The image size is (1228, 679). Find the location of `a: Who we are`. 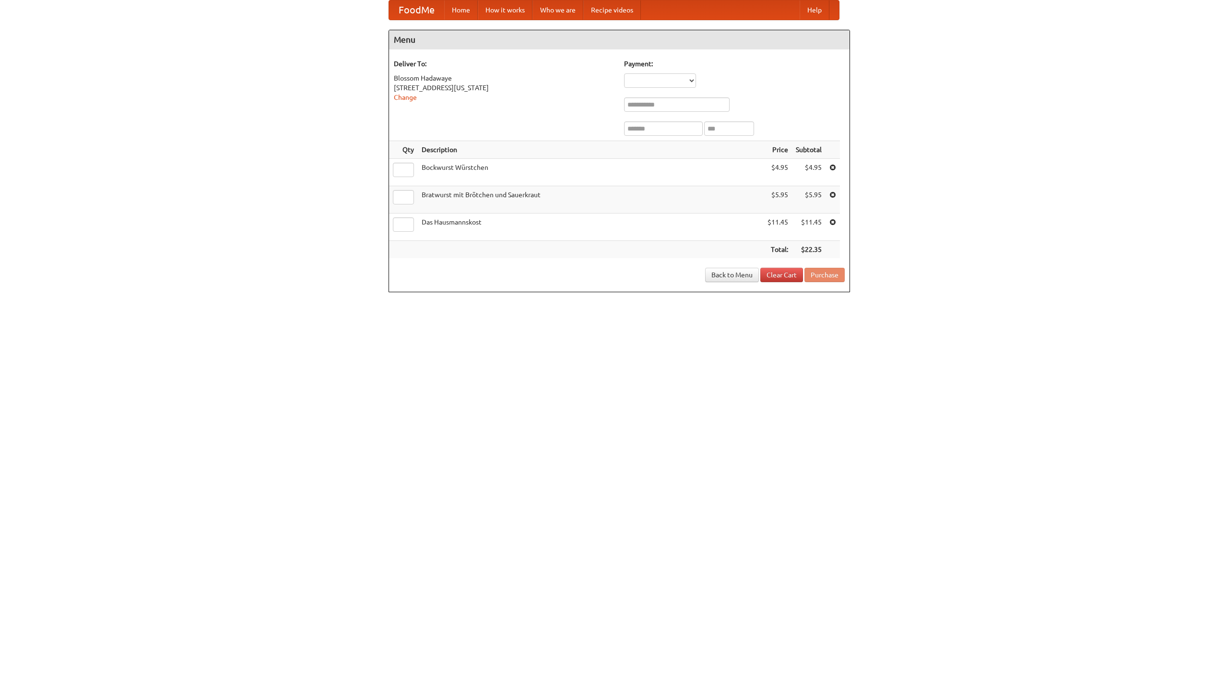

a: Who we are is located at coordinates (558, 10).